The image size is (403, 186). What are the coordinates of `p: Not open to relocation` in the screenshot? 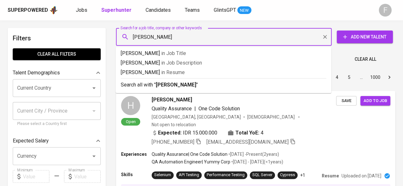 It's located at (173, 125).